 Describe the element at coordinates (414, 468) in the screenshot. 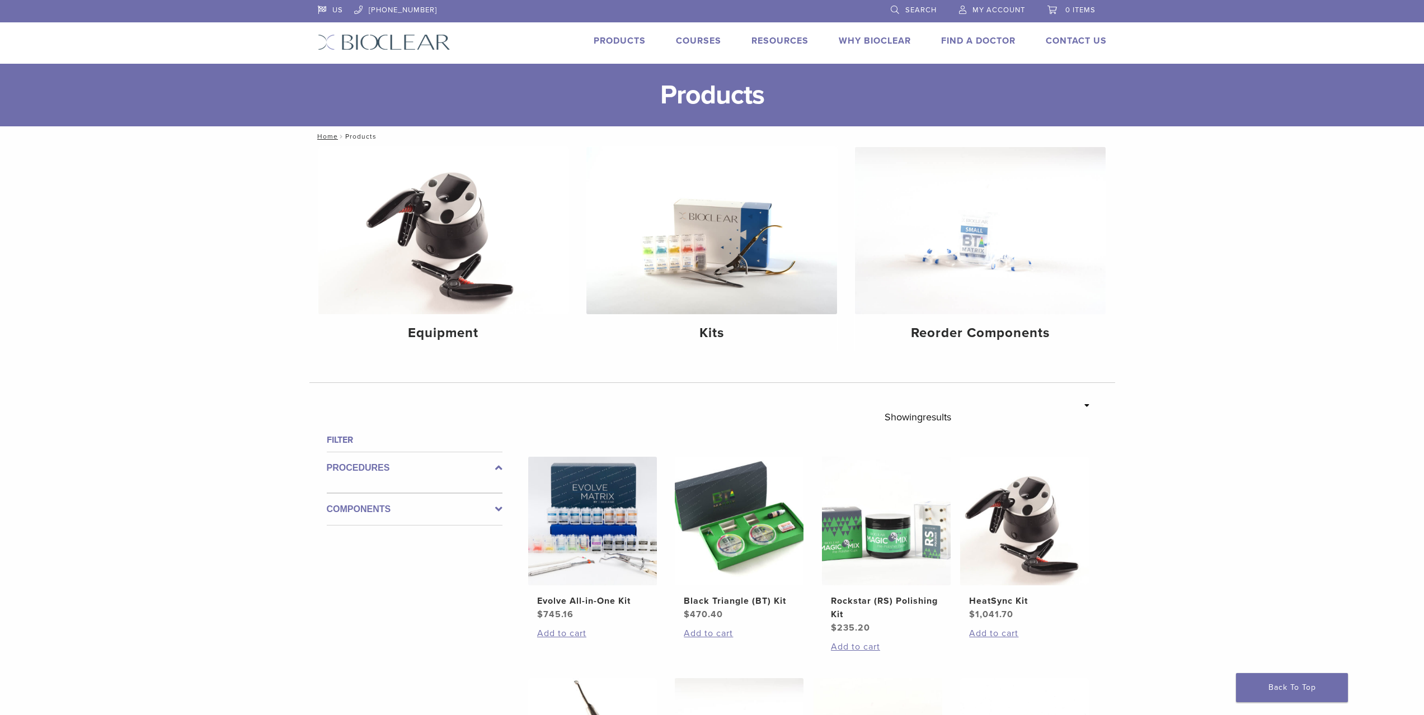

I see `label: Procedures` at that location.